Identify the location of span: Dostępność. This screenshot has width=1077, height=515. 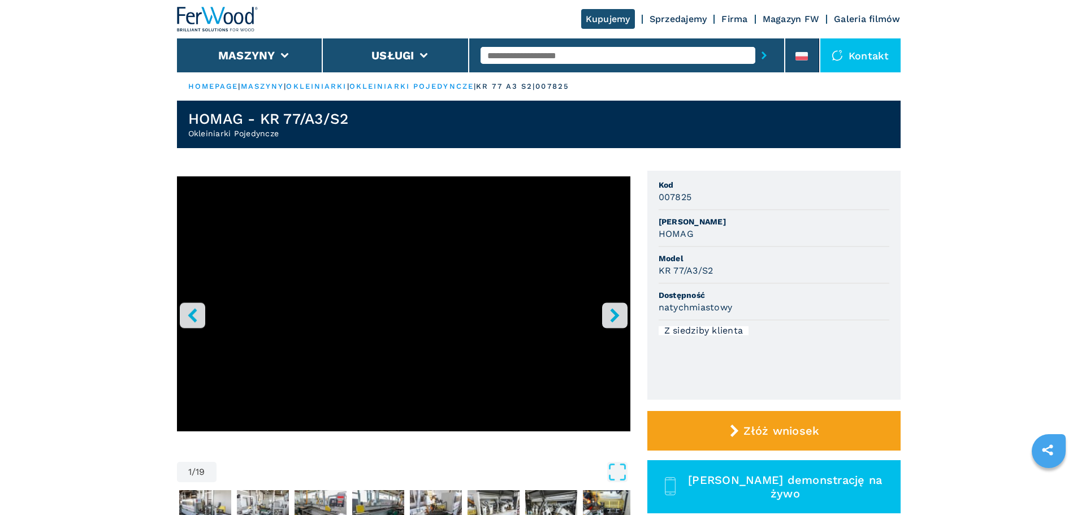
(774, 295).